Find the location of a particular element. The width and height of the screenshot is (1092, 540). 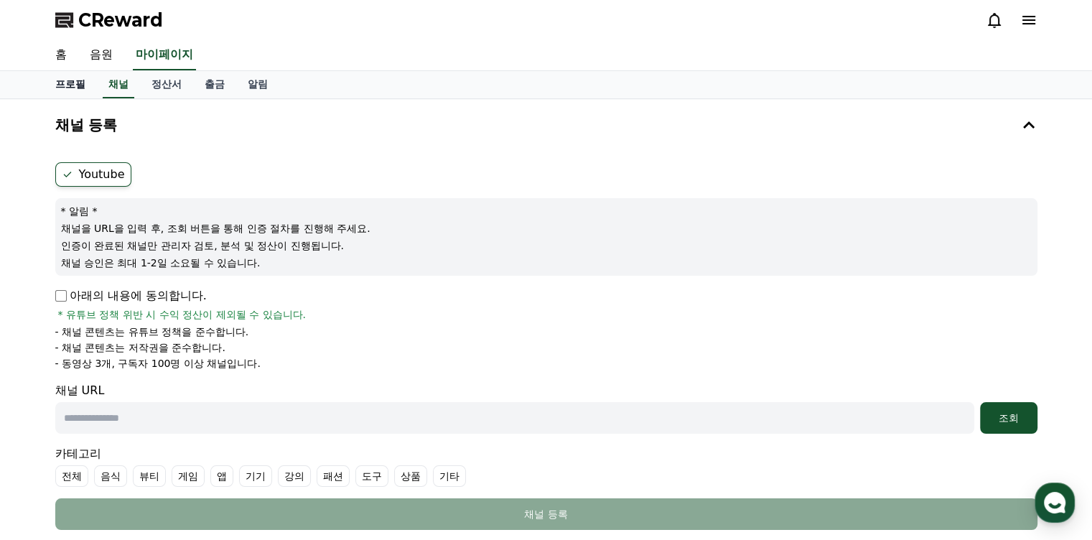

div: 채널 등록 is located at coordinates (546, 514).